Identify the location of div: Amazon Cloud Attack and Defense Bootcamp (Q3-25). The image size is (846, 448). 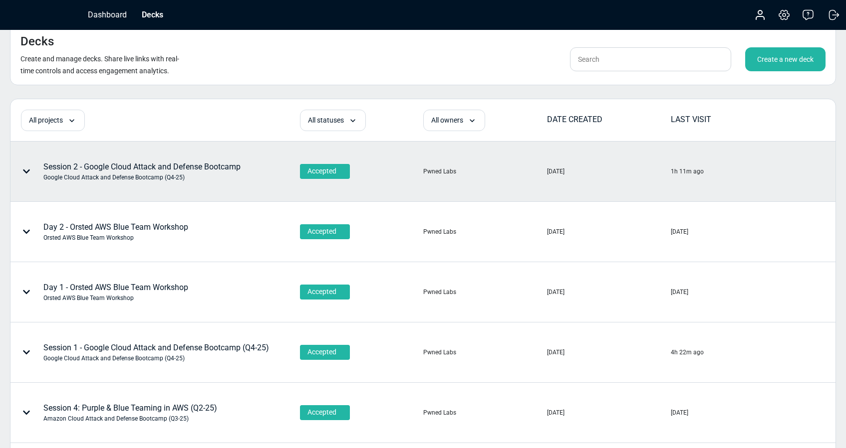
(130, 419).